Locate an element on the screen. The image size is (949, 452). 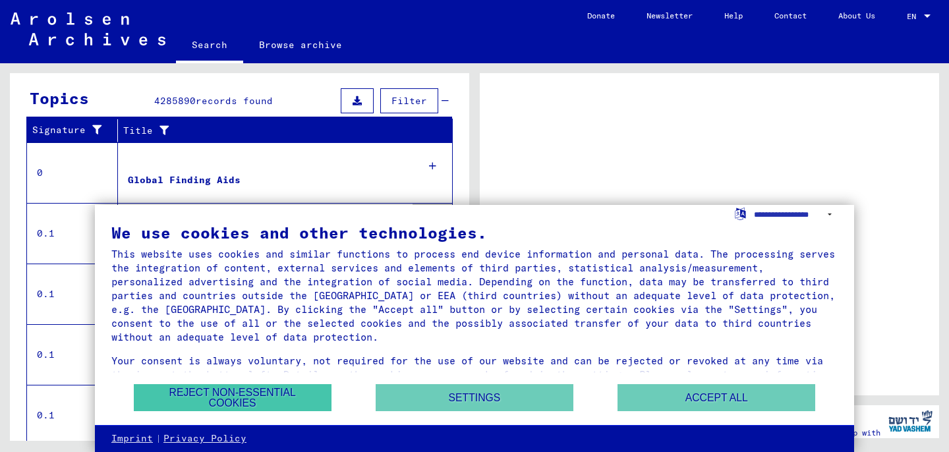
div: Global Finding Aids is located at coordinates (184, 180).